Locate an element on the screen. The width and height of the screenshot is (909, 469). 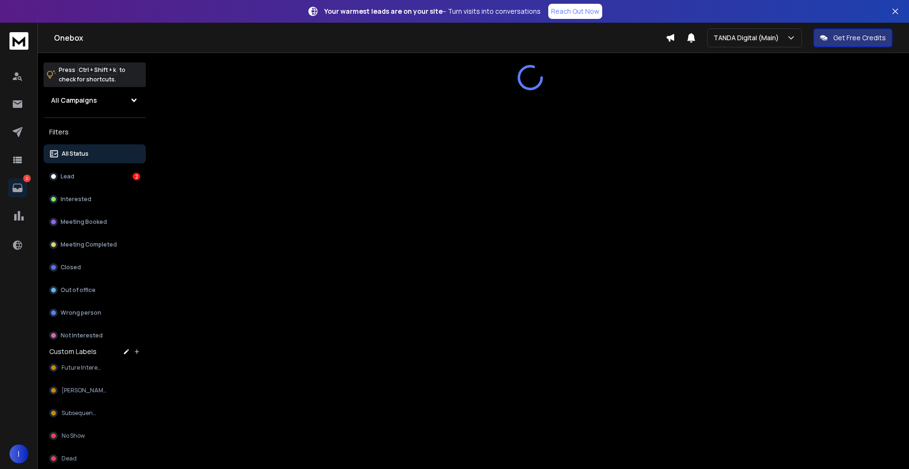
h1: Onebox is located at coordinates (360, 38).